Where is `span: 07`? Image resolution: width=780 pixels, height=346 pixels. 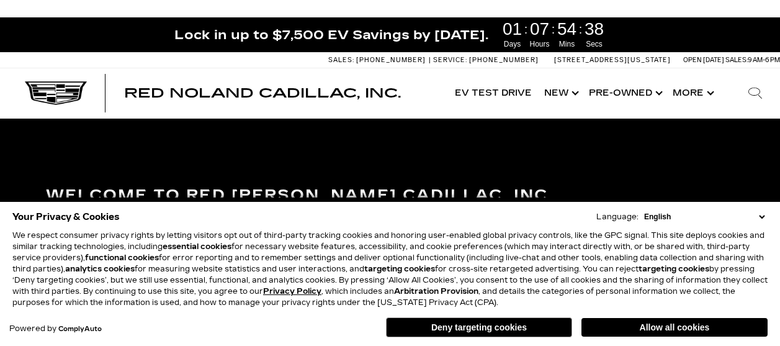
span: 07 is located at coordinates (540, 29).